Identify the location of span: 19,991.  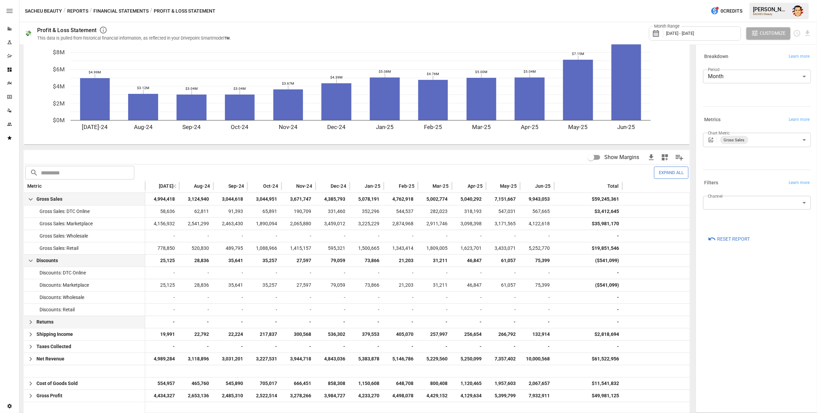
(162, 334).